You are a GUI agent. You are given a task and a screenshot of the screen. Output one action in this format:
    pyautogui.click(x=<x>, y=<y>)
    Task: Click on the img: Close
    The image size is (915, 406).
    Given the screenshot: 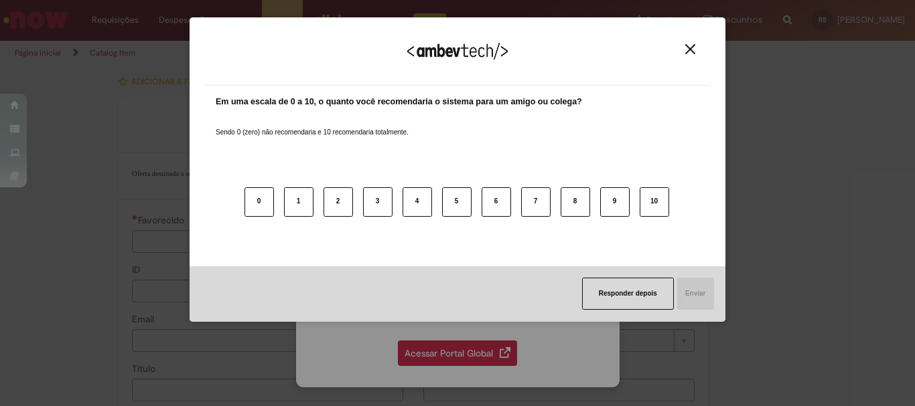 What is the action you would take?
    pyautogui.click(x=690, y=49)
    